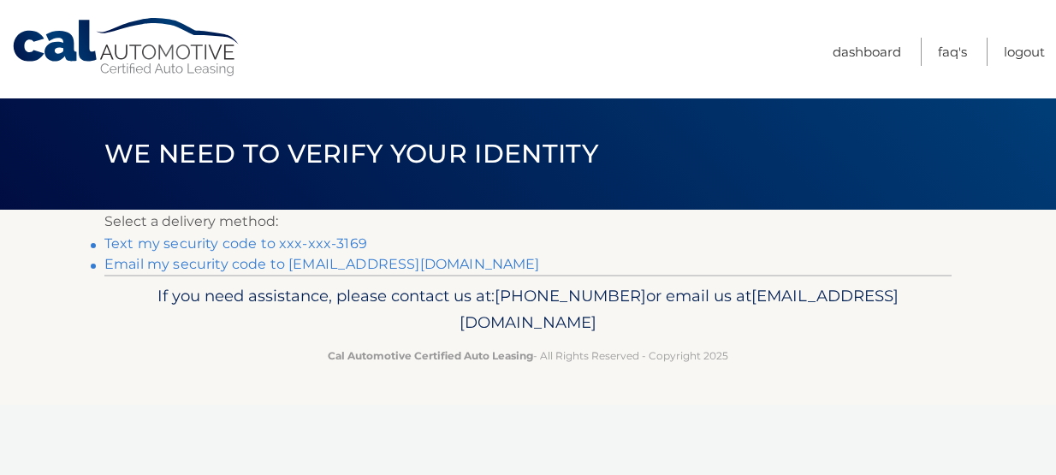 The height and width of the screenshot is (475, 1056). What do you see at coordinates (430, 355) in the screenshot?
I see `strong: Cal Automotive Certified Auto Leasing` at bounding box center [430, 355].